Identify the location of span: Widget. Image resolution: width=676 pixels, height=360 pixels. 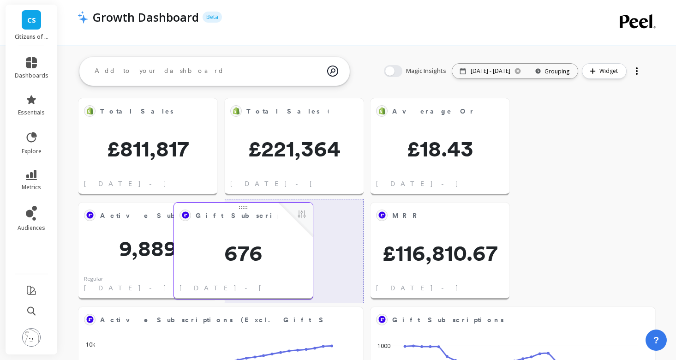
(610, 71).